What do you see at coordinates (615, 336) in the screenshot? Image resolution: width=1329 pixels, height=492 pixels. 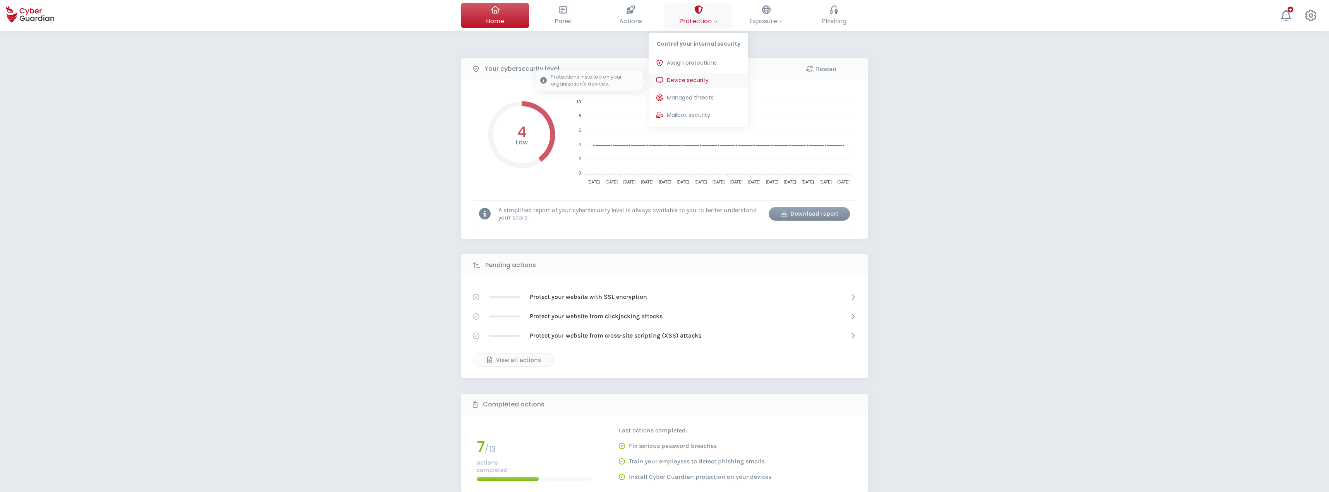 I see `p: Protect your website from cross-site scripting (XSS) attacks` at bounding box center [615, 336].